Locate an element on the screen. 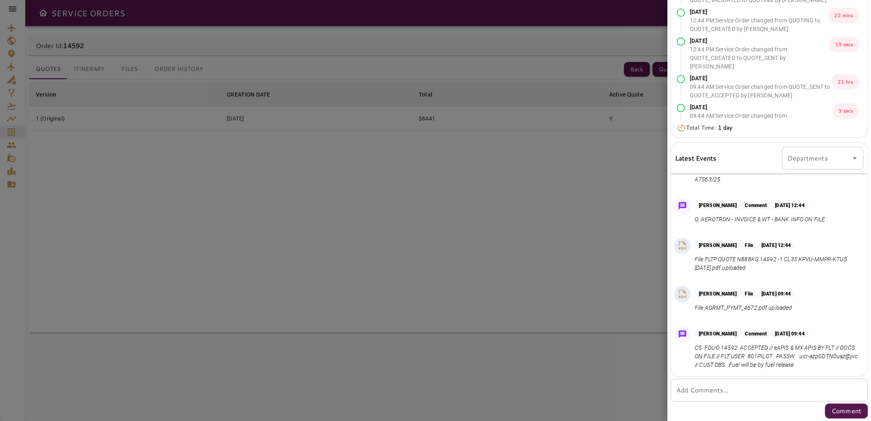 Image resolution: width=871 pixels, height=421 pixels. p: 19 secs is located at coordinates (844, 44).